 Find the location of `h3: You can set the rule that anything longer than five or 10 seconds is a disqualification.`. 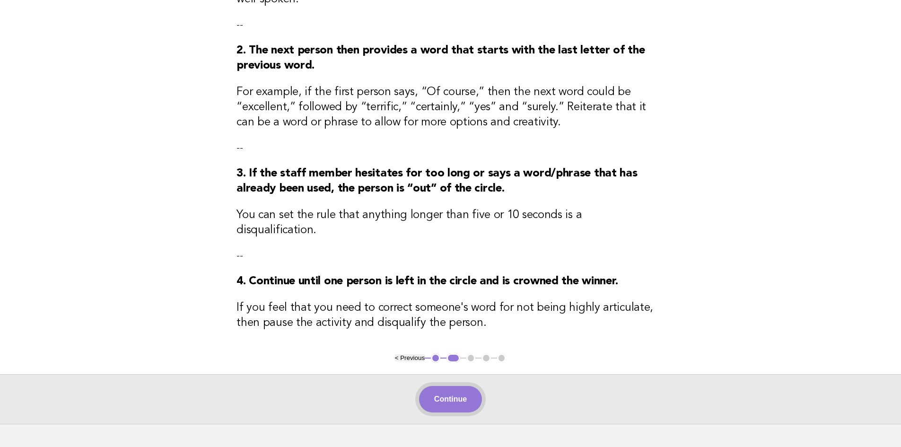

h3: You can set the rule that anything longer than five or 10 seconds is a disqualification. is located at coordinates (450, 223).